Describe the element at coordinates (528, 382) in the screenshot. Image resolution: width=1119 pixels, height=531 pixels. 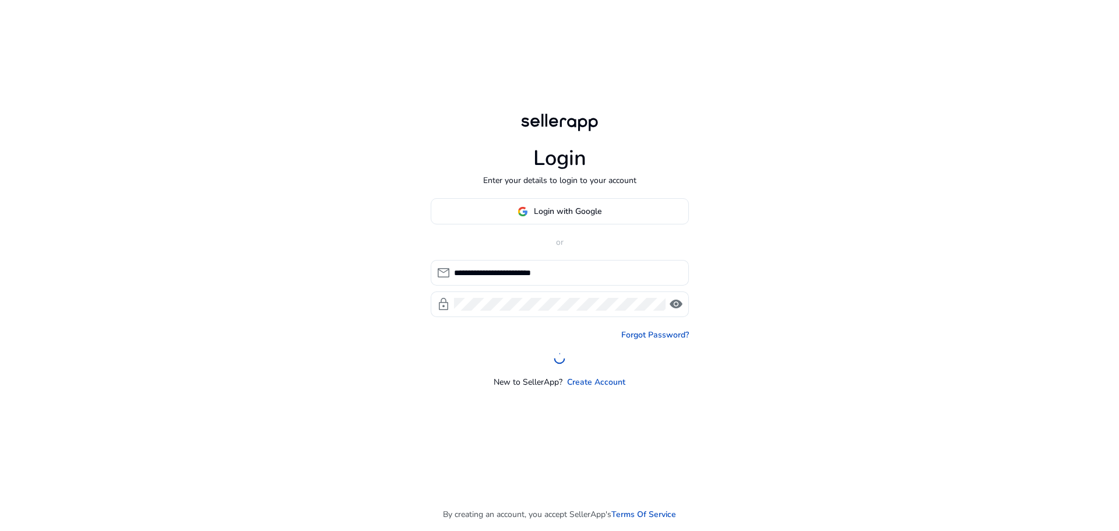
I see `p: New to SellerApp?` at that location.